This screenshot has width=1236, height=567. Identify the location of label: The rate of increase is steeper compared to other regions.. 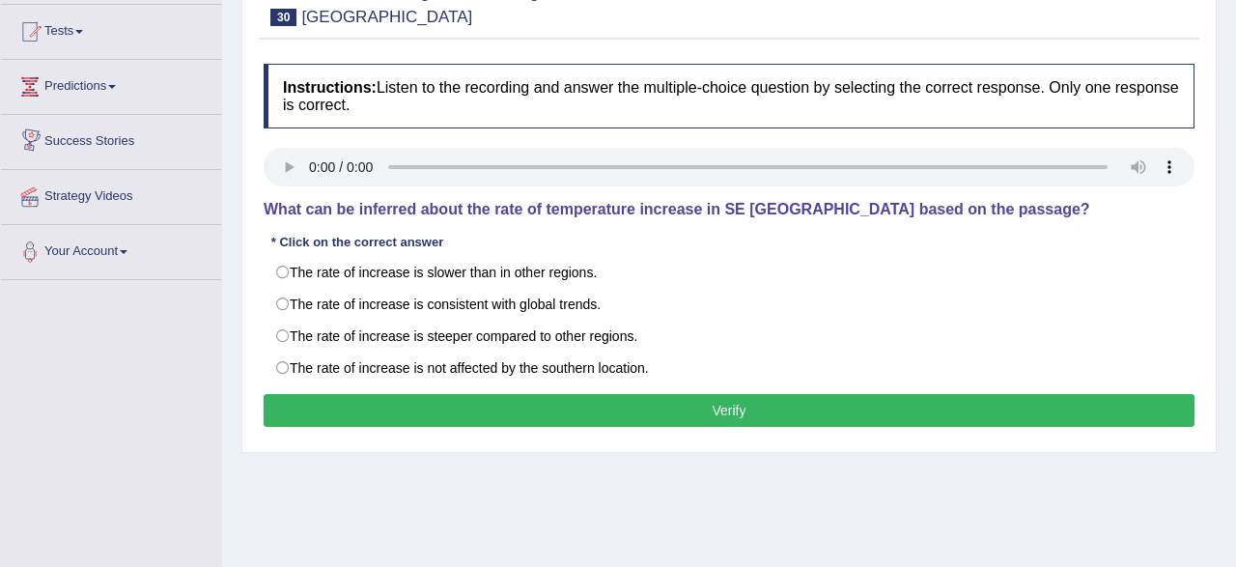
(729, 336).